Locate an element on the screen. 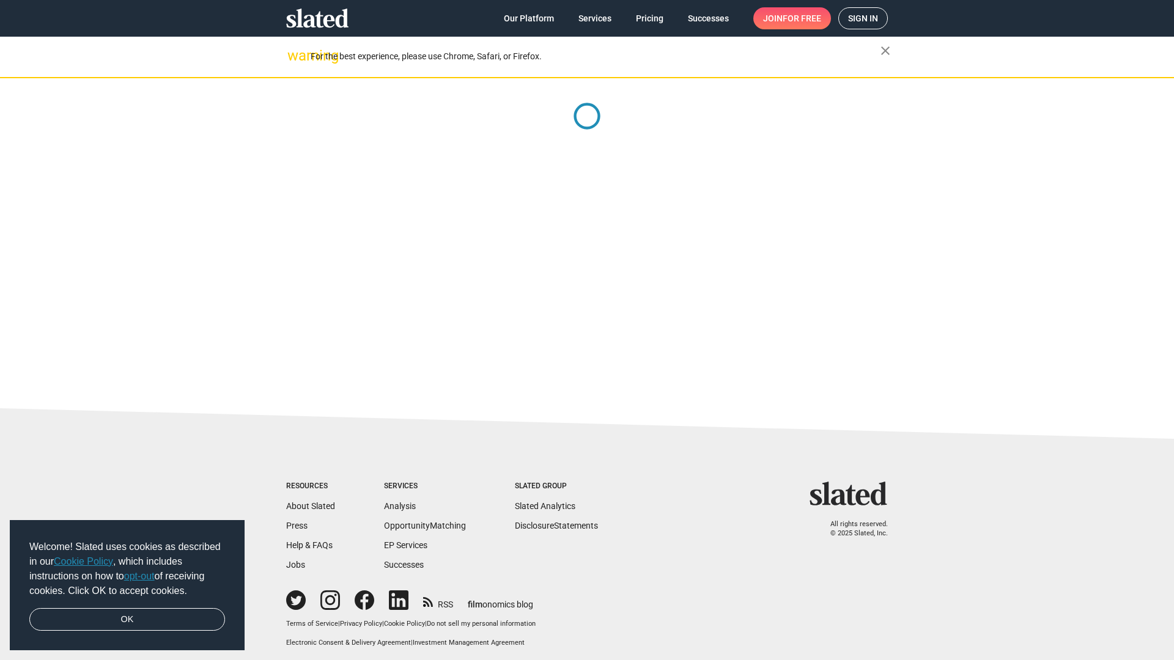 The image size is (1174, 660). a: DisclosureStatements is located at coordinates (556, 526).